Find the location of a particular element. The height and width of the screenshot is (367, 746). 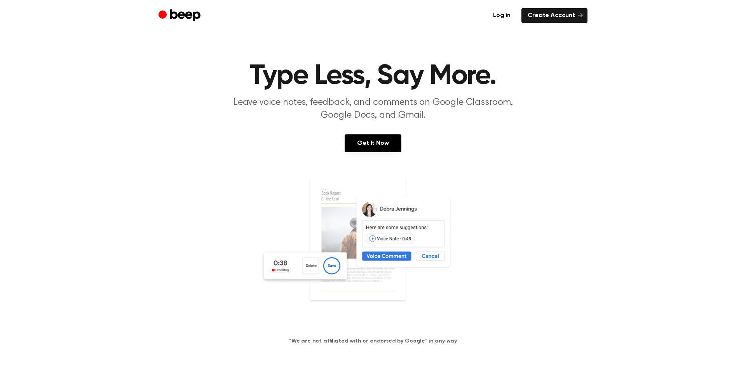

h4: *We are not affiliated with or endorsed by Google™ in any way is located at coordinates (373, 341).